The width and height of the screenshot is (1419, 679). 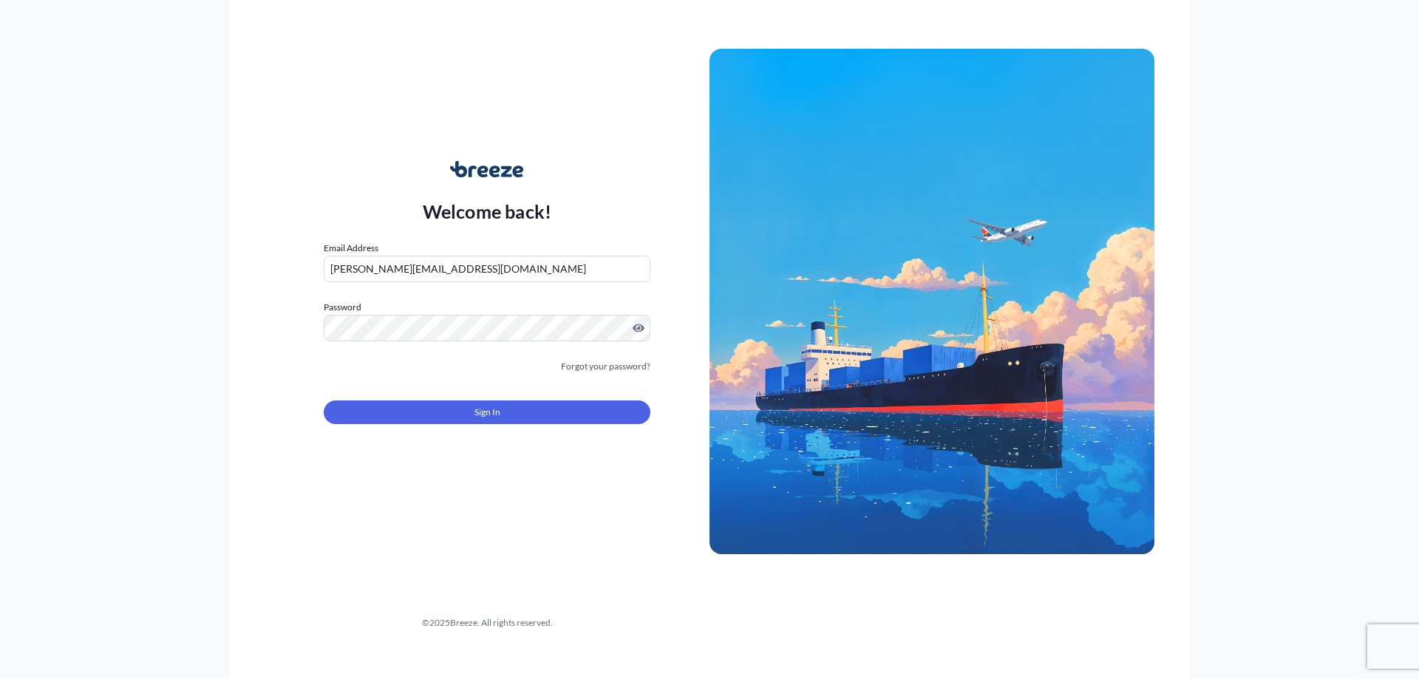 What do you see at coordinates (351, 248) in the screenshot?
I see `label: Email Address` at bounding box center [351, 248].